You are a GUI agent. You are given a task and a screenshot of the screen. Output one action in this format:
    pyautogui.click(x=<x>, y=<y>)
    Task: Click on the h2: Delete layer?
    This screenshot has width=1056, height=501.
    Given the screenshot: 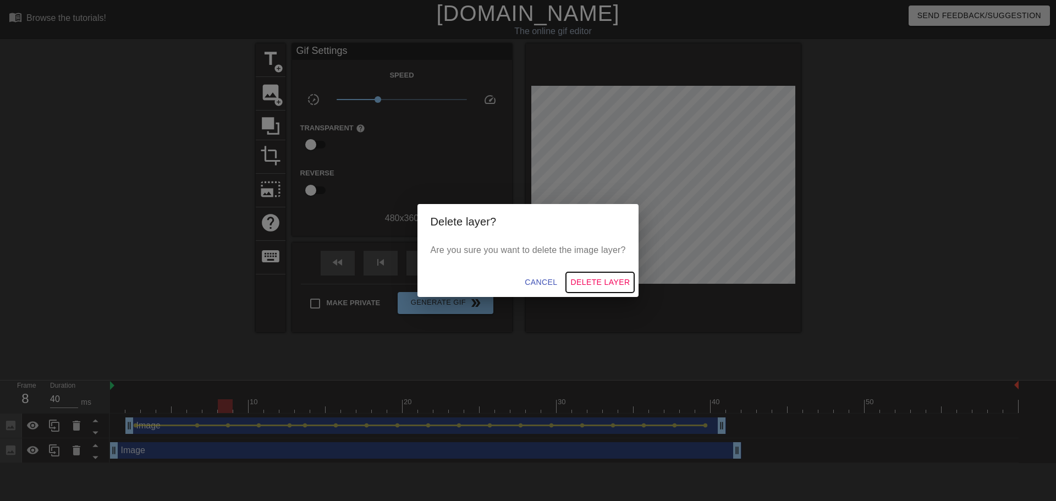 What is the action you would take?
    pyautogui.click(x=528, y=222)
    